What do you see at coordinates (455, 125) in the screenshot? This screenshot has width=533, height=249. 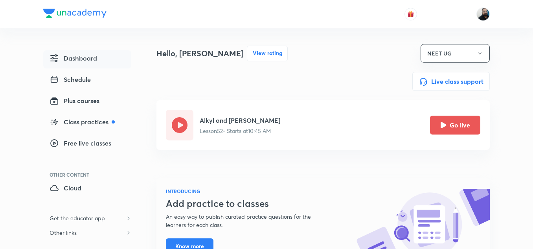 I see `button: Go live` at bounding box center [455, 125].